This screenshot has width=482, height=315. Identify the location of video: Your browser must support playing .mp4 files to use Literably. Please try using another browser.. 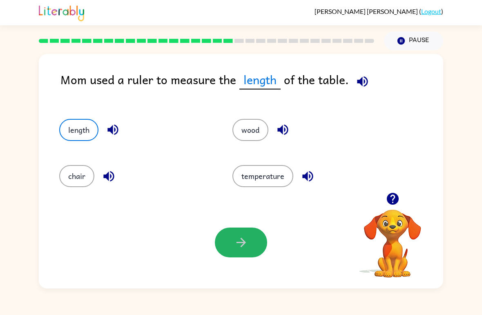
(393, 238).